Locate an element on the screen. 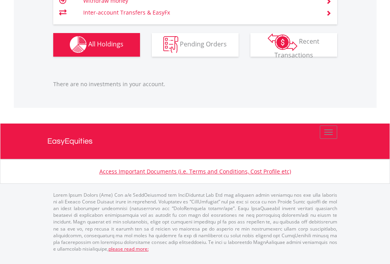 Image resolution: width=390 pixels, height=264 pixels. p: There are no investments in your account. is located at coordinates (195, 84).